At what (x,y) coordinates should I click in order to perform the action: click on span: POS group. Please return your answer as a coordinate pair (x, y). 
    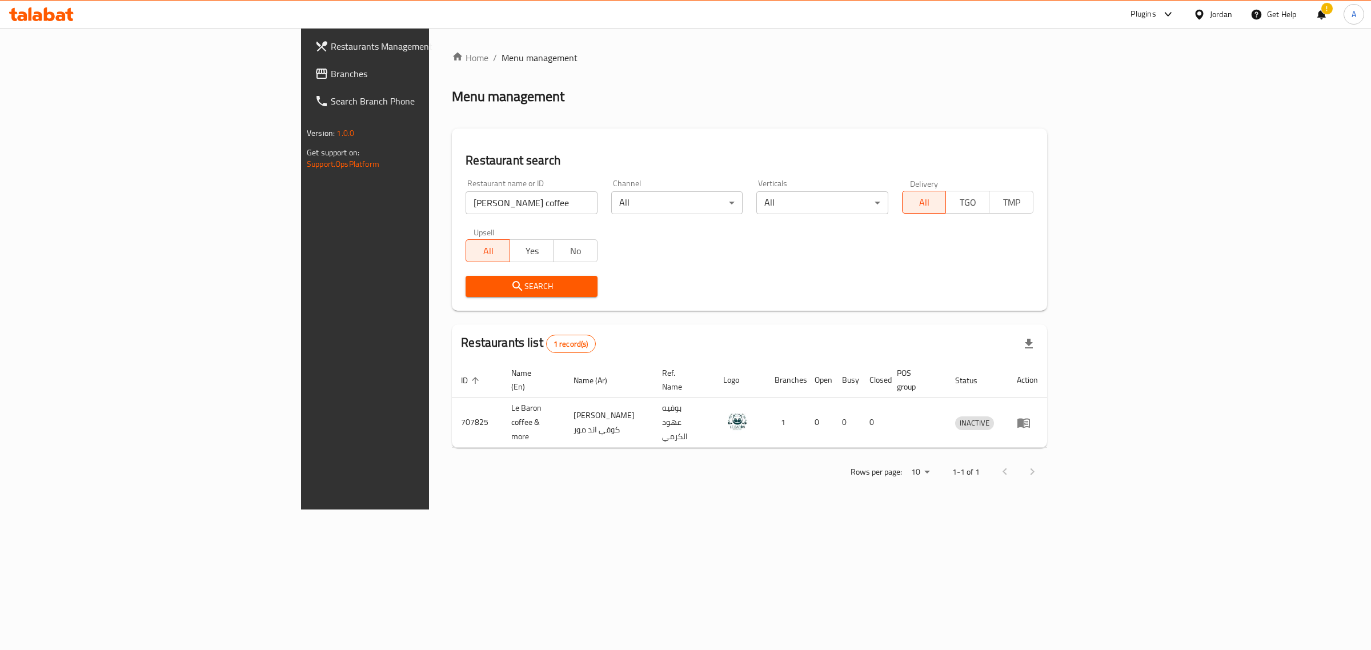
    Looking at the image, I should click on (915, 380).